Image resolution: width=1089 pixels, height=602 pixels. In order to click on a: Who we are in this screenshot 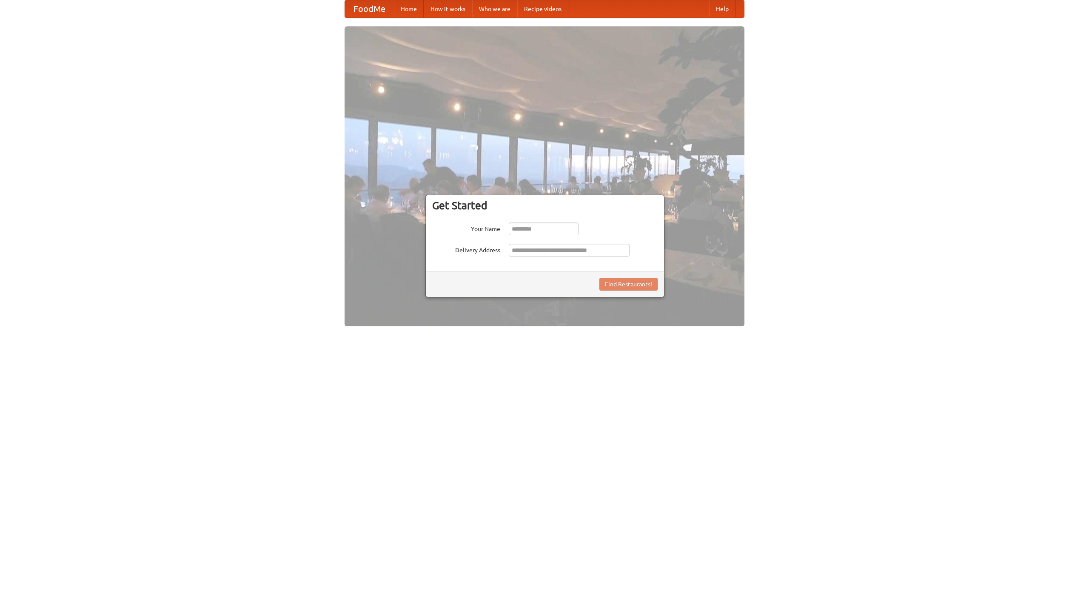, I will do `click(495, 9)`.